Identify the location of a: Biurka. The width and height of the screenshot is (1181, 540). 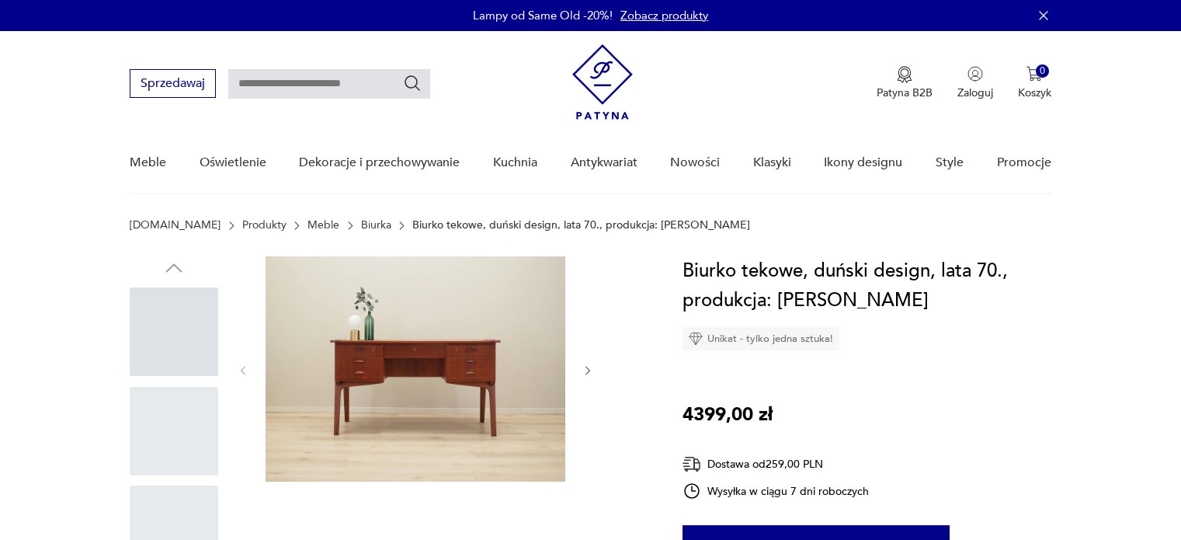
(376, 225).